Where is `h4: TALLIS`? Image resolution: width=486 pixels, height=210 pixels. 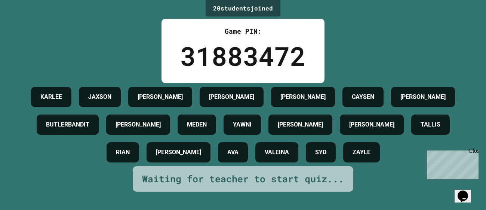
h4: TALLIS is located at coordinates (430, 124).